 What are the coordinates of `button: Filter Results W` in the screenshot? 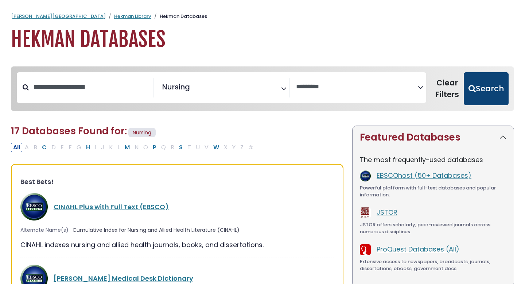 It's located at (216, 147).